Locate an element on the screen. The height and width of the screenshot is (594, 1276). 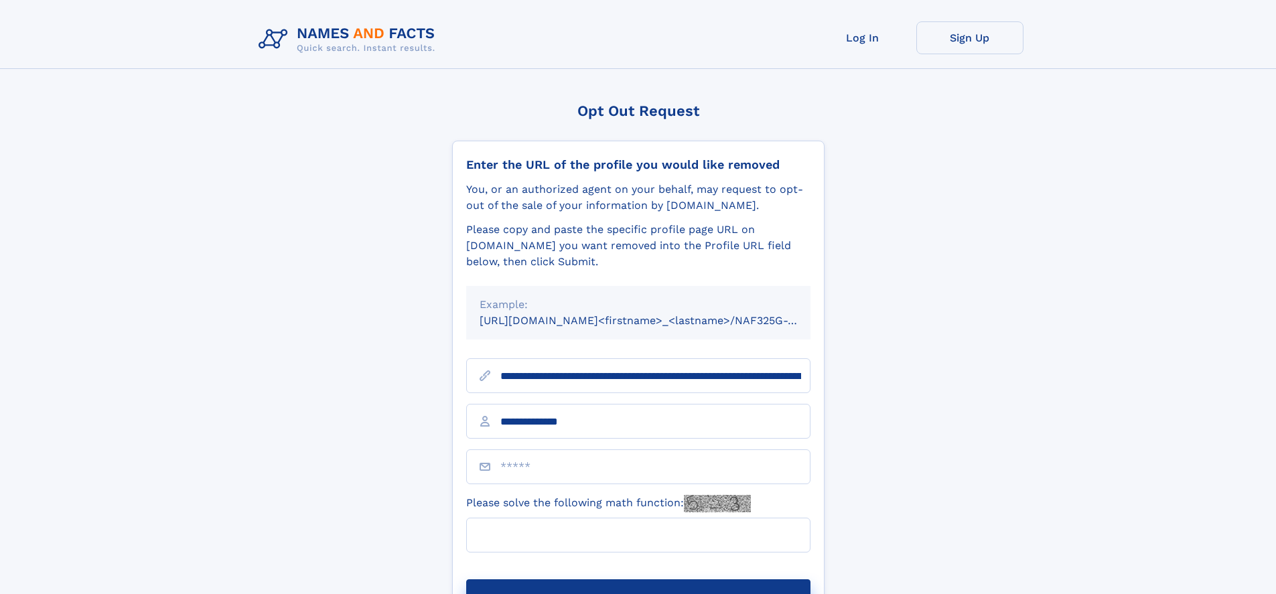
a: Log In is located at coordinates (863, 38).